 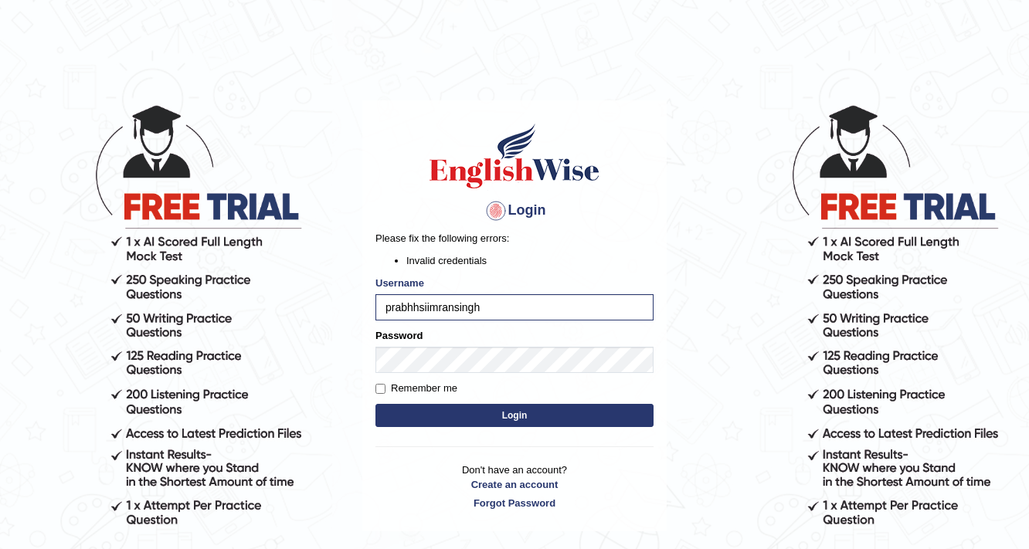 What do you see at coordinates (399, 283) in the screenshot?
I see `label: Username` at bounding box center [399, 283].